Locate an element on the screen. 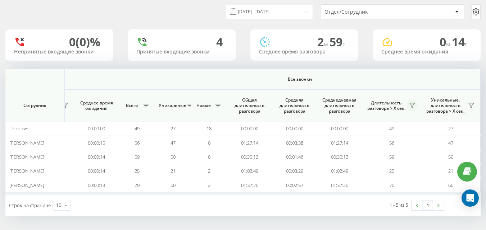 Image resolution: width=486 pixels, height=230 pixels. td: 00:00:15 is located at coordinates (96, 143).